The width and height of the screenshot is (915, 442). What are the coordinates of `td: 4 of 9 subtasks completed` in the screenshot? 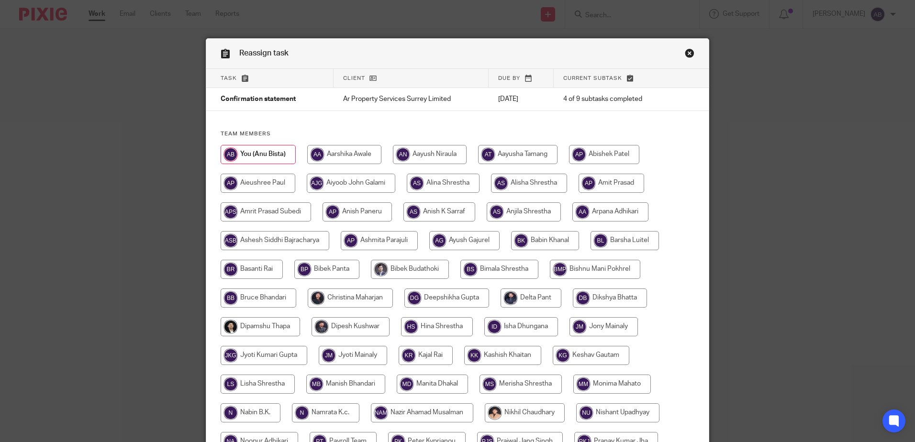 It's located at (613, 100).